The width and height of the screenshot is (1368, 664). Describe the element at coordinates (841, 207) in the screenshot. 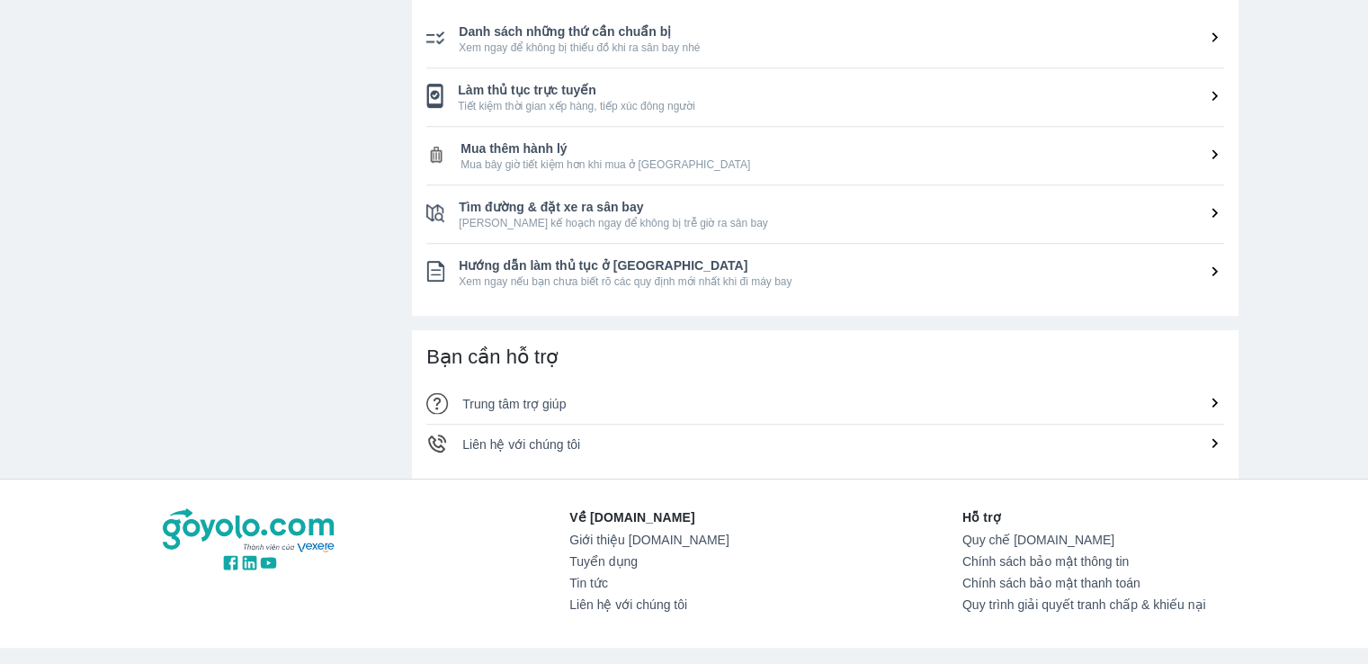

I see `span: Tìm đường & đặt xe ra sân bay` at that location.